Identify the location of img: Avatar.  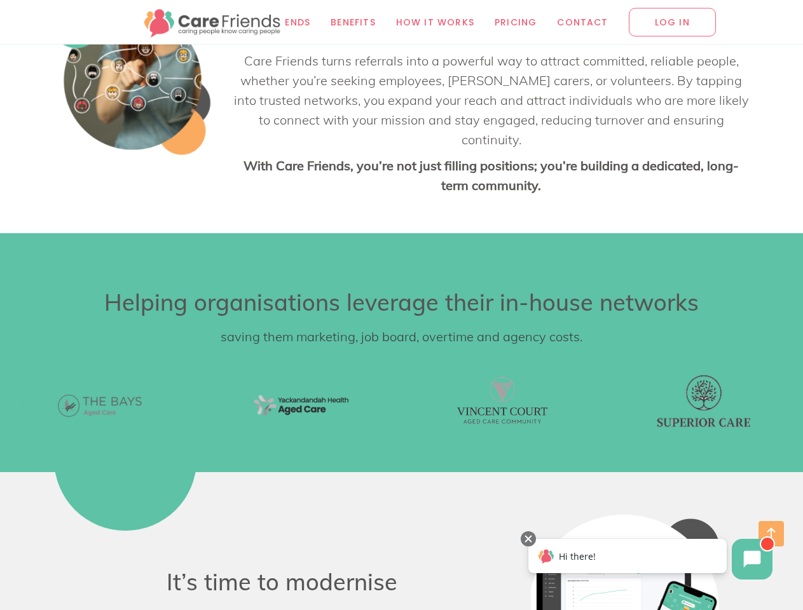
(31, 28).